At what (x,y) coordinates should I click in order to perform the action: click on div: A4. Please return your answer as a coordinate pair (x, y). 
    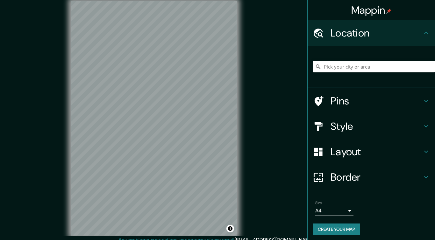
    Looking at the image, I should click on (334, 211).